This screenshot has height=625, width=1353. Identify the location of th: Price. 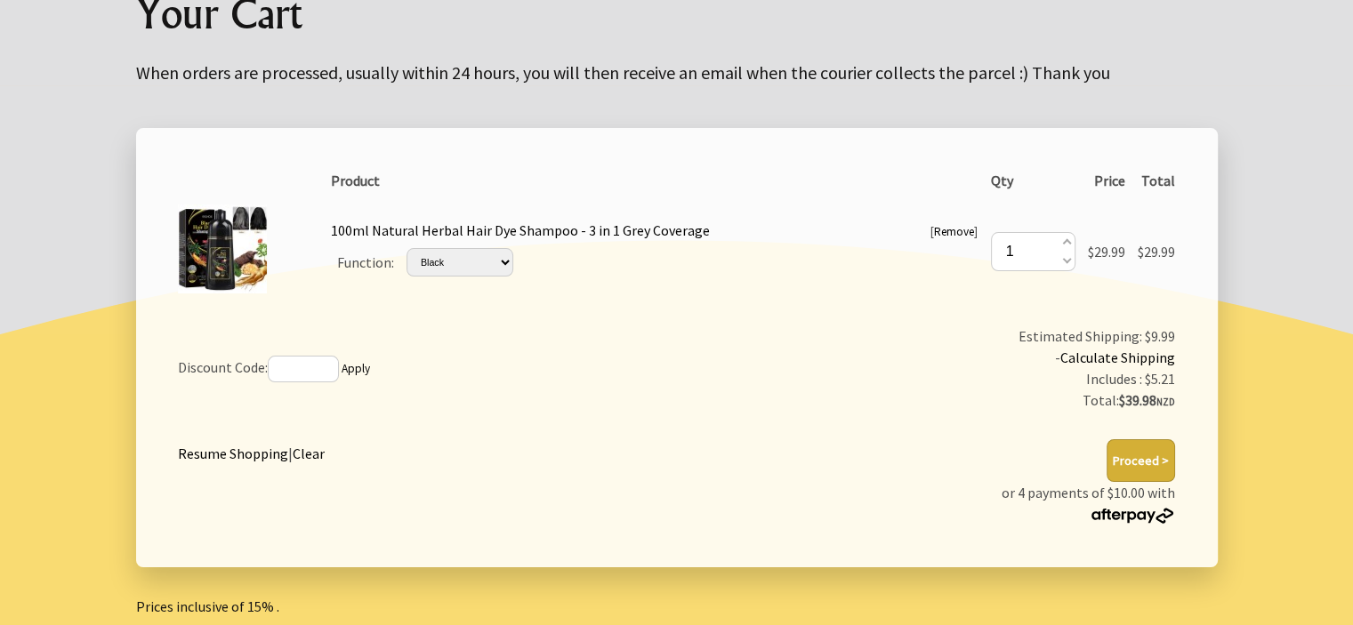
(1106, 181).